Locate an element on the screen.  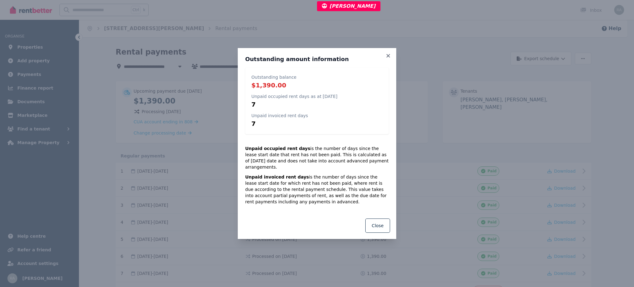
p: Unpaid invoiced rent days is located at coordinates (279, 115).